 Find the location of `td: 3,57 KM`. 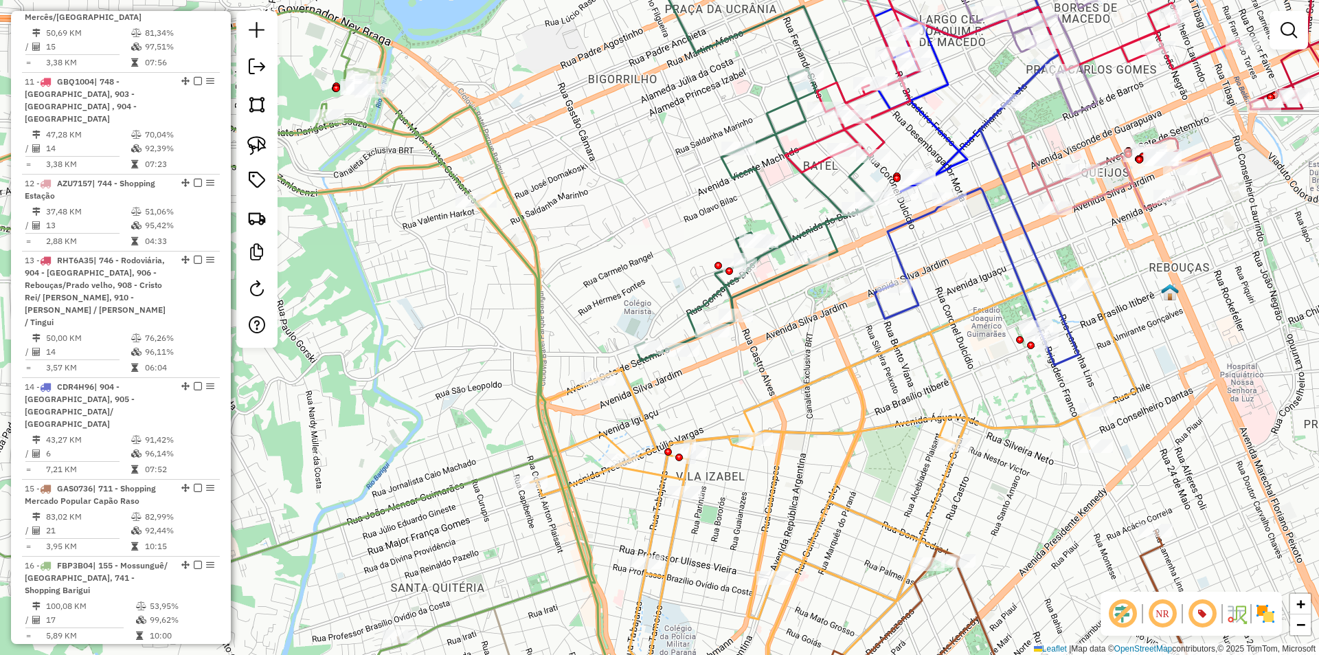

td: 3,57 KM is located at coordinates (88, 368).